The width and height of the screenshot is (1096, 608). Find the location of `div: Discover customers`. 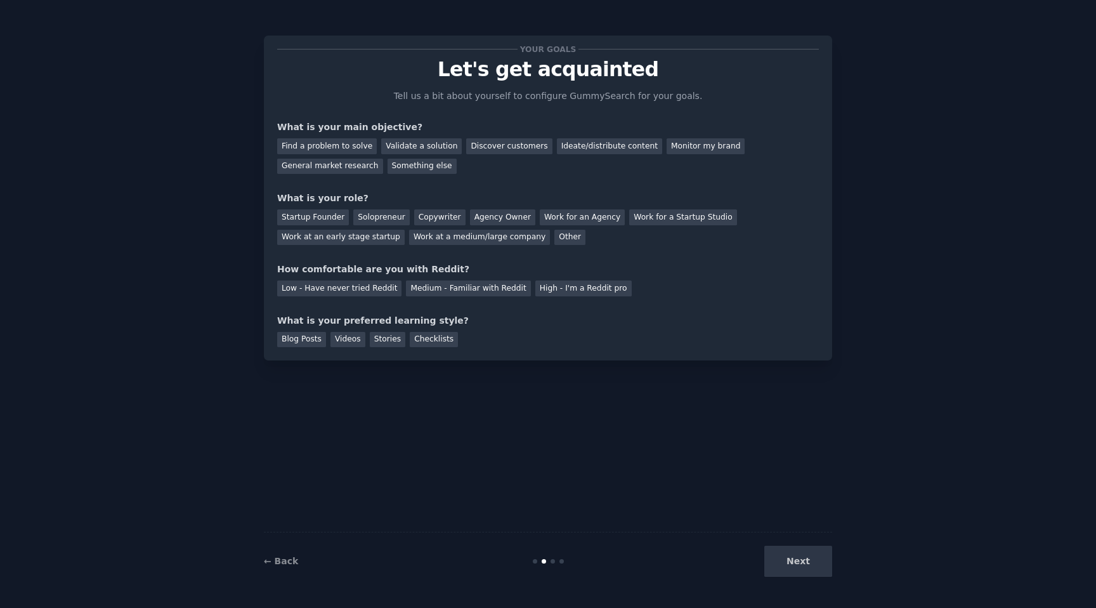

div: Discover customers is located at coordinates (509, 146).